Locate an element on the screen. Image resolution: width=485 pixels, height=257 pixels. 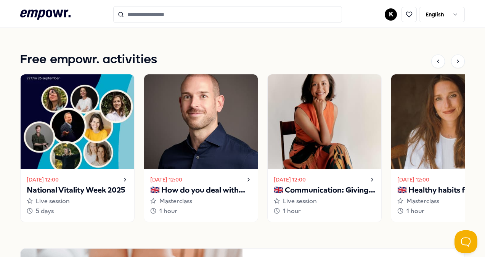
button: K is located at coordinates (391, 14).